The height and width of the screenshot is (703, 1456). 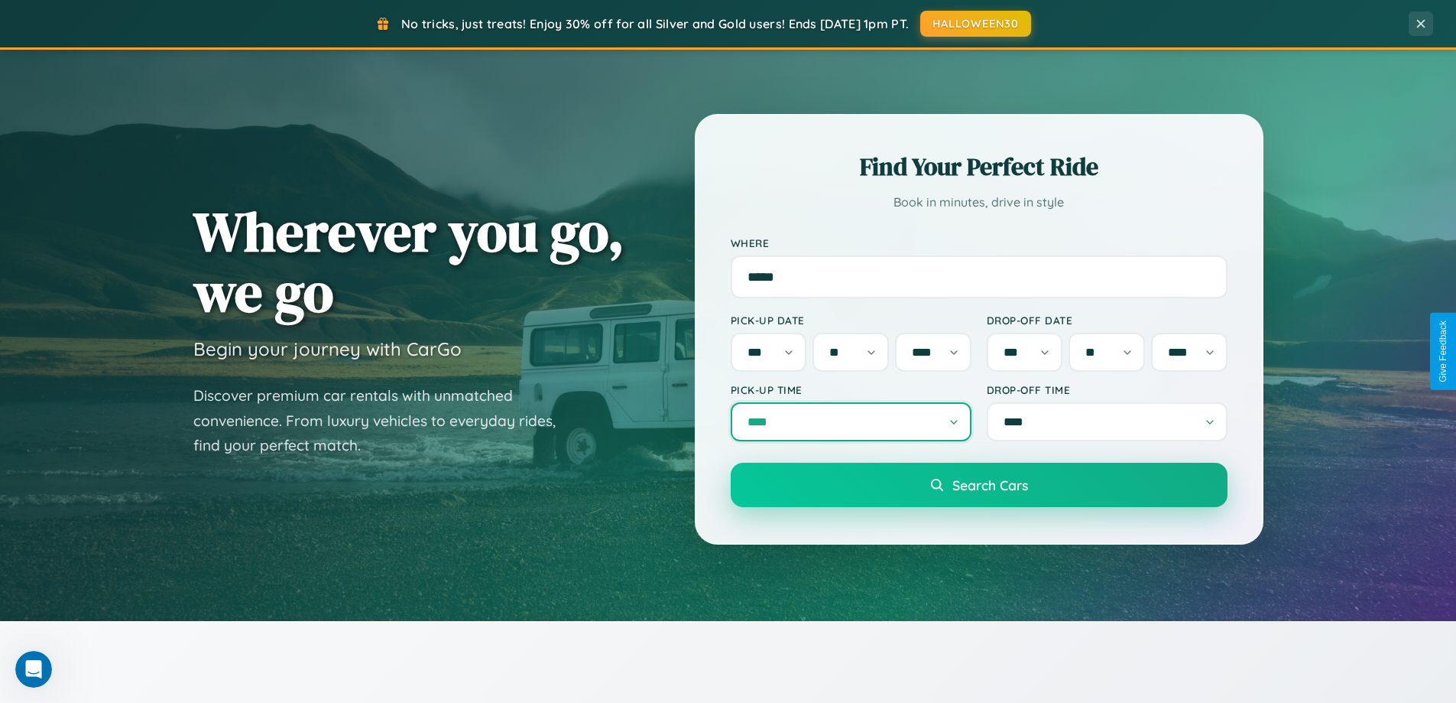 I want to click on span: Search Cars, so click(x=990, y=485).